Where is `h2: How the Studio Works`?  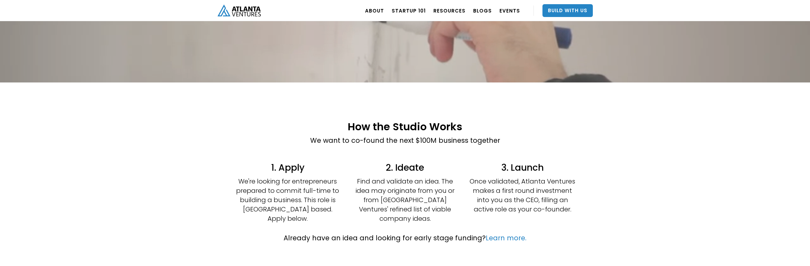 h2: How the Studio Works is located at coordinates (405, 126).